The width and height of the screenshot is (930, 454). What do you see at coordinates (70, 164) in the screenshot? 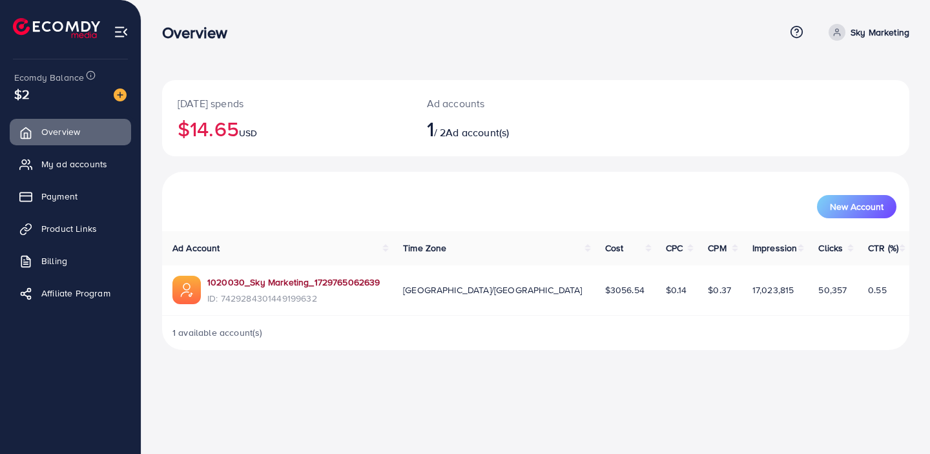
I see `a: My ad accounts` at bounding box center [70, 164].